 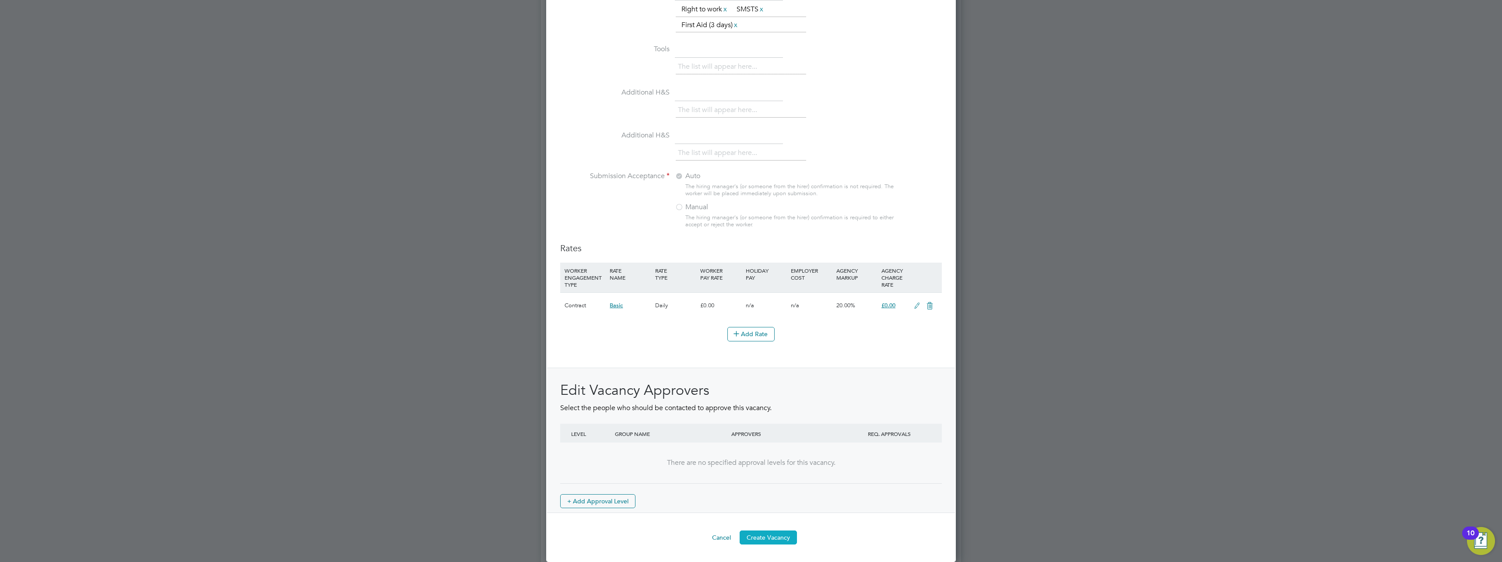 What do you see at coordinates (751, 334) in the screenshot?
I see `button: Add Rate` at bounding box center [751, 334].